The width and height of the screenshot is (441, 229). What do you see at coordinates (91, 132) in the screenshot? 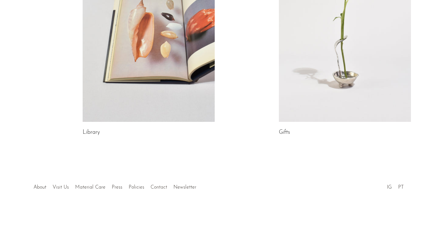
I see `a: Library` at bounding box center [91, 132].